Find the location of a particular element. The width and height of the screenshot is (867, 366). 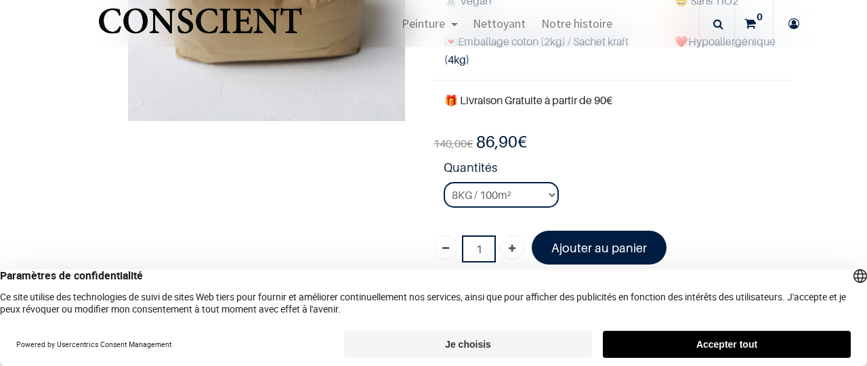

span: Notre histoire is located at coordinates (576, 23).